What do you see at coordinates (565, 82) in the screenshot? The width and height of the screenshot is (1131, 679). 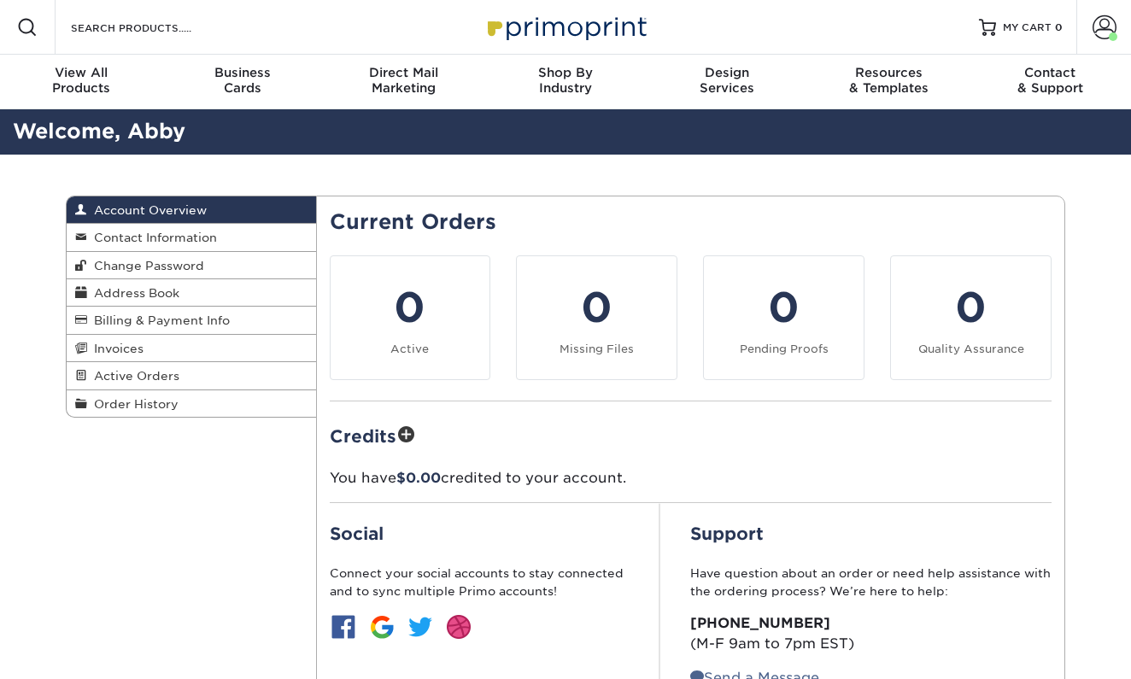 I see `a: Shop ByIndustry` at bounding box center [565, 82].